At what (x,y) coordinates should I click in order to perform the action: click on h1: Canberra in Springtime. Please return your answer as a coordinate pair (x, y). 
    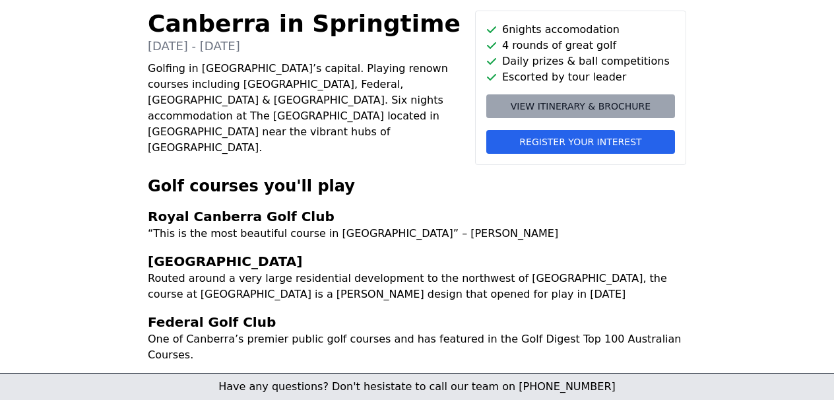
    Looking at the image, I should click on (306, 24).